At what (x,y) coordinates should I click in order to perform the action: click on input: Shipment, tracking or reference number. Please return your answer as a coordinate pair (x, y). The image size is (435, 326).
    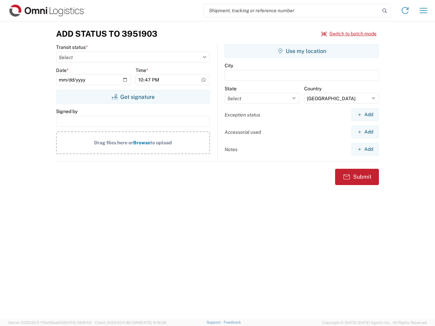
    Looking at the image, I should click on (292, 11).